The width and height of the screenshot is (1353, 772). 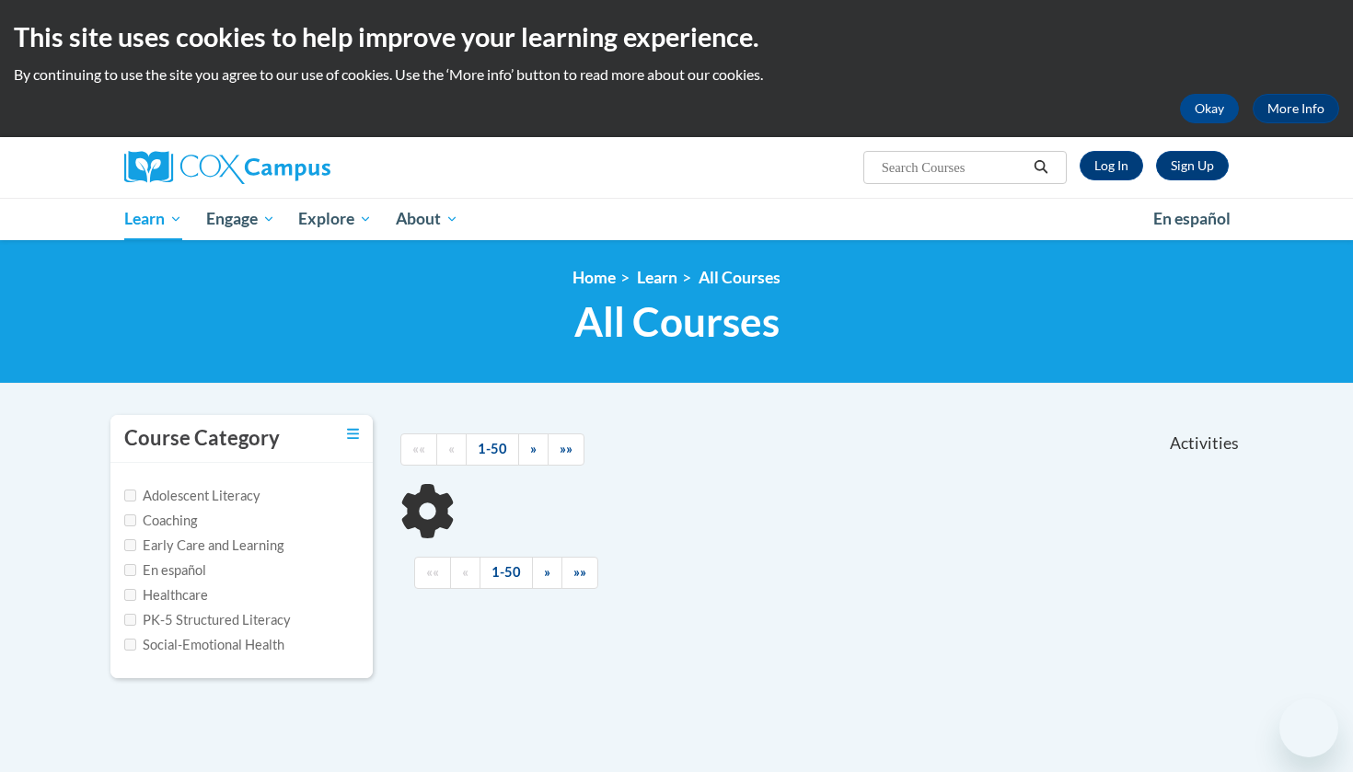 I want to click on p: By continuing to use the site you agree to our use of cookies. Use the ‘More info’ button to read..., so click(x=676, y=75).